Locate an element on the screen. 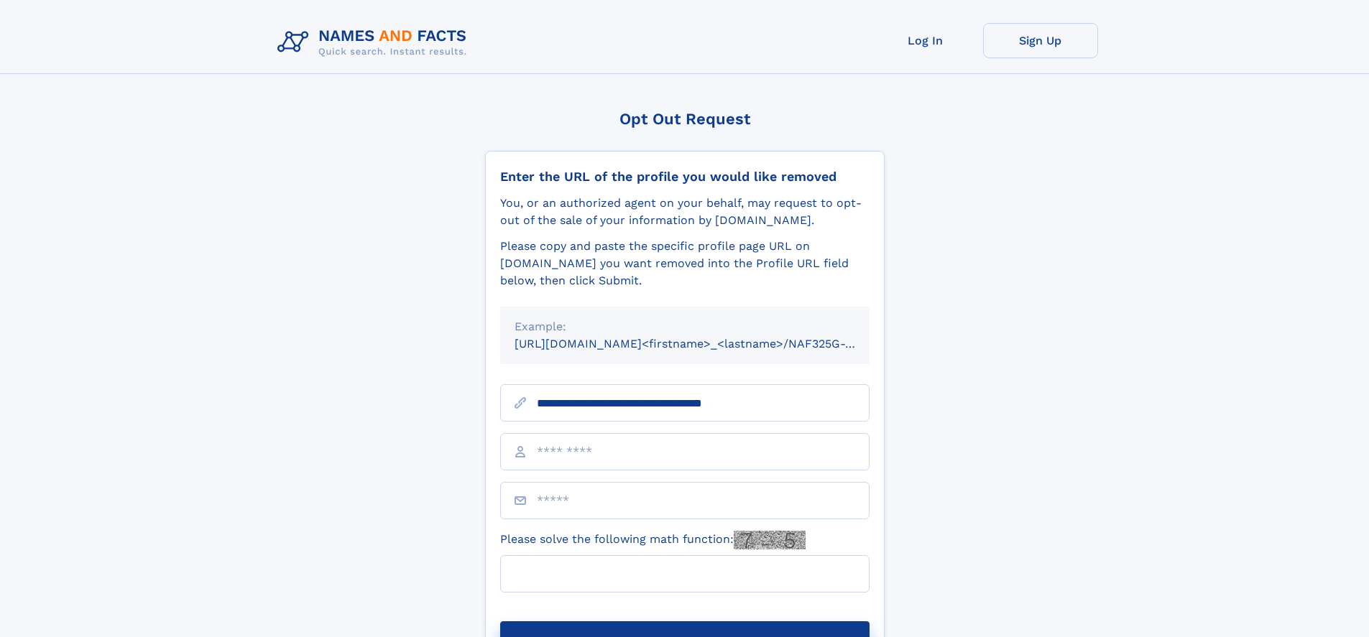 The width and height of the screenshot is (1369, 637). a: Sign Up is located at coordinates (1041, 40).